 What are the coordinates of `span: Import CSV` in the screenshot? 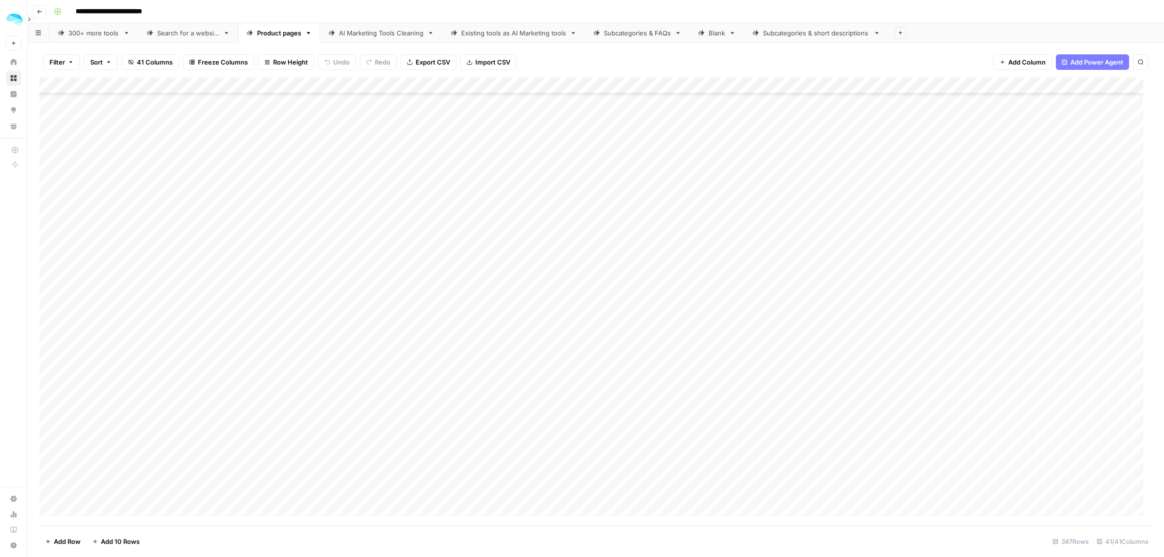 It's located at (493, 62).